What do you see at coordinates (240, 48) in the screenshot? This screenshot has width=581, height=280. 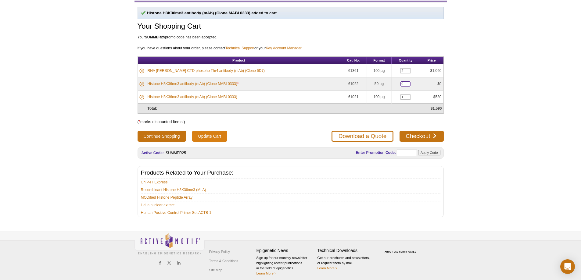 I see `a: Technical Support` at bounding box center [240, 48].